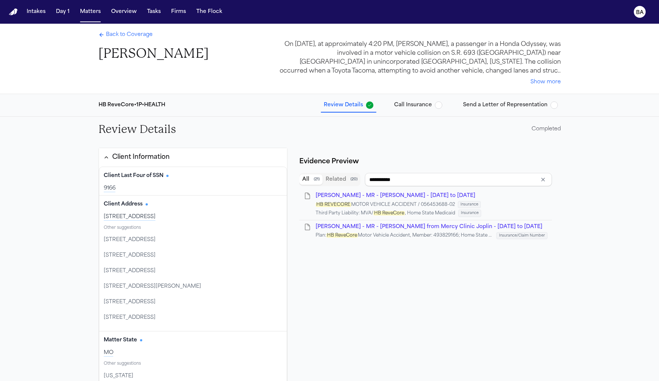  Describe the element at coordinates (385, 213) in the screenshot. I see `span: Third Party Liability: MVA/HB ReveCore, Home State Medicaid` at that location.